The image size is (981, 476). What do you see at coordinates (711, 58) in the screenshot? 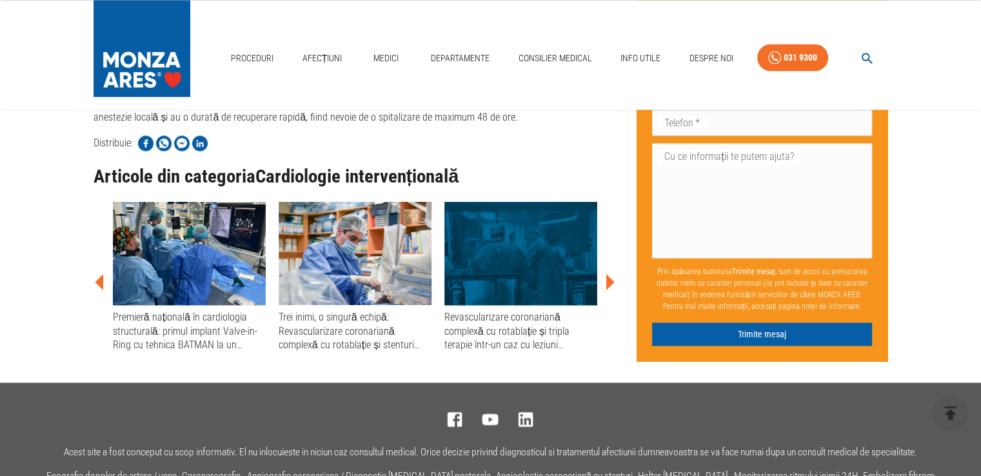
I see `a: Despre Noi` at bounding box center [711, 58].